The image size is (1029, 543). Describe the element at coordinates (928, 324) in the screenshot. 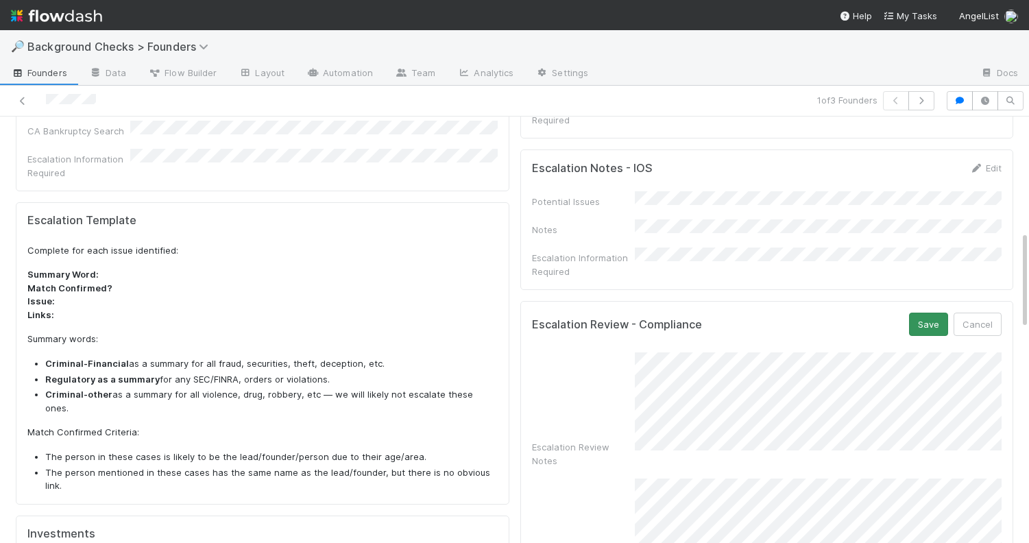

I see `button: Save` at that location.